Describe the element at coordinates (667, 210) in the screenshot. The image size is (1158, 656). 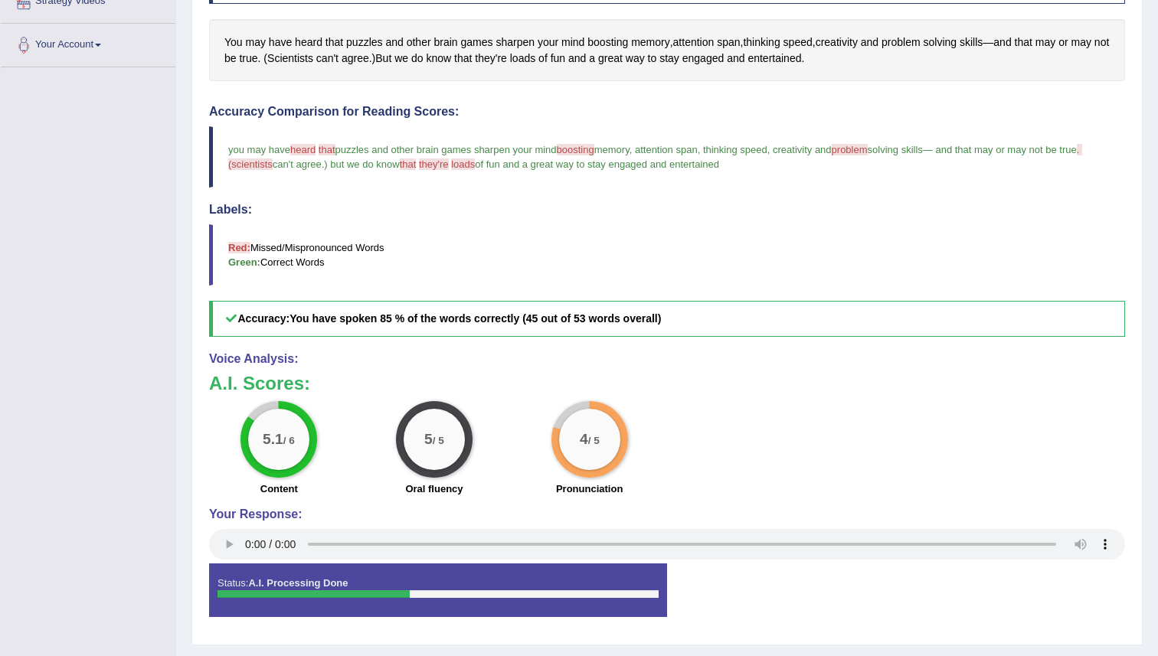
I see `h4: Labels:` at that location.